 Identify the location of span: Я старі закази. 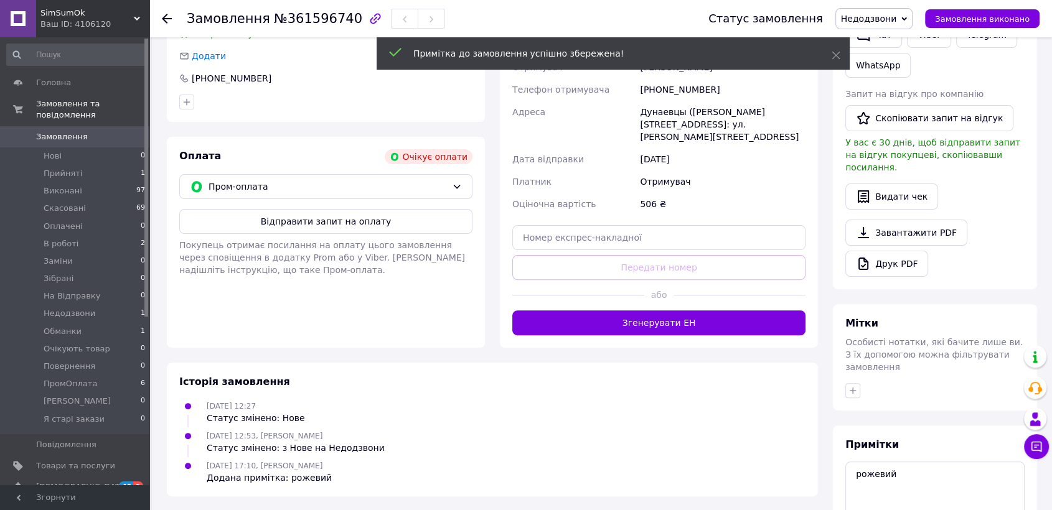
(74, 419).